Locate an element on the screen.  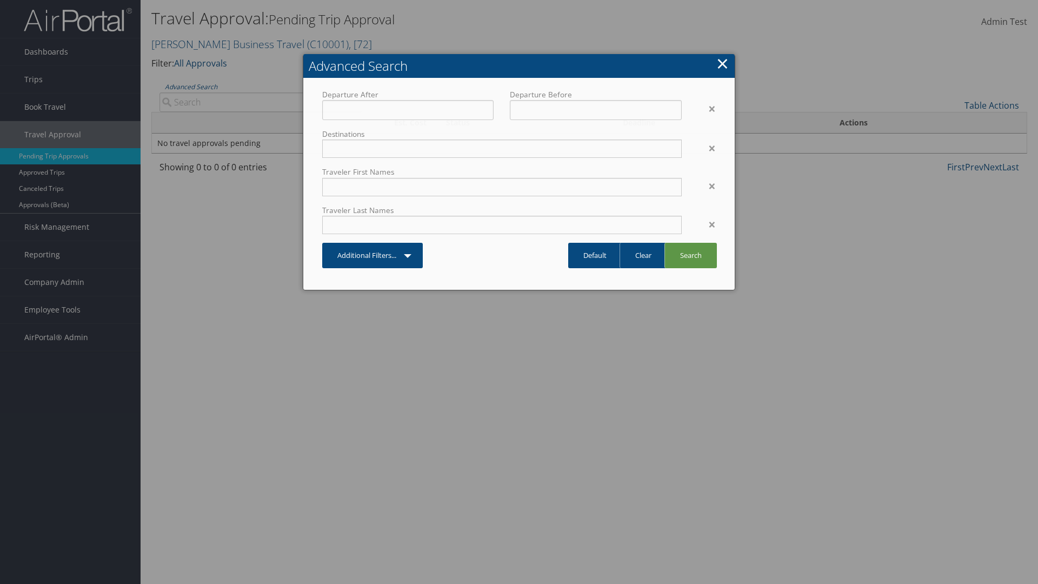
label: Traveler First Names is located at coordinates (502, 172).